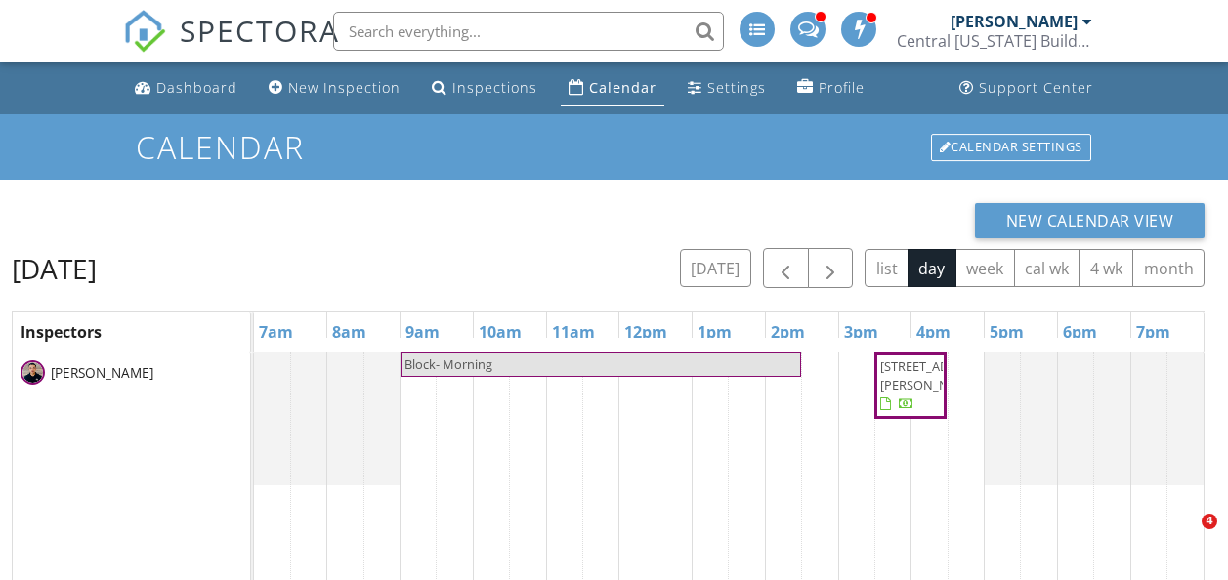 The height and width of the screenshot is (580, 1228). I want to click on div: Calendar, so click(622, 87).